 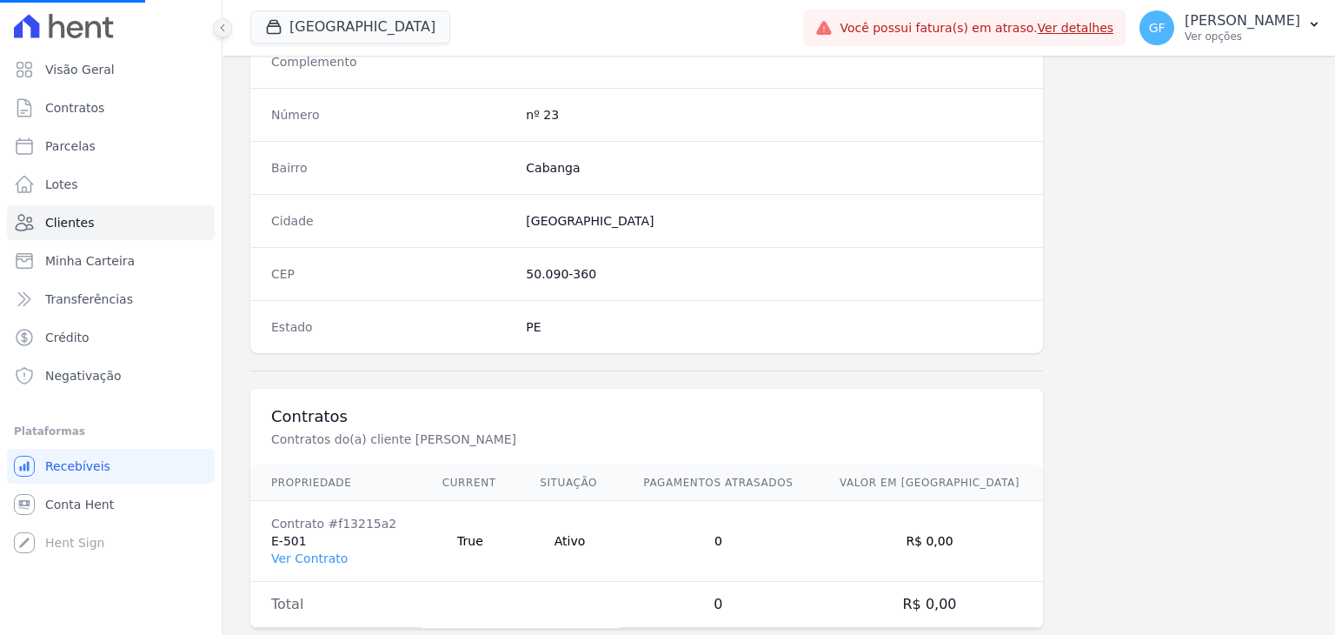 What do you see at coordinates (774, 327) in the screenshot?
I see `dd: PE` at bounding box center [774, 327].